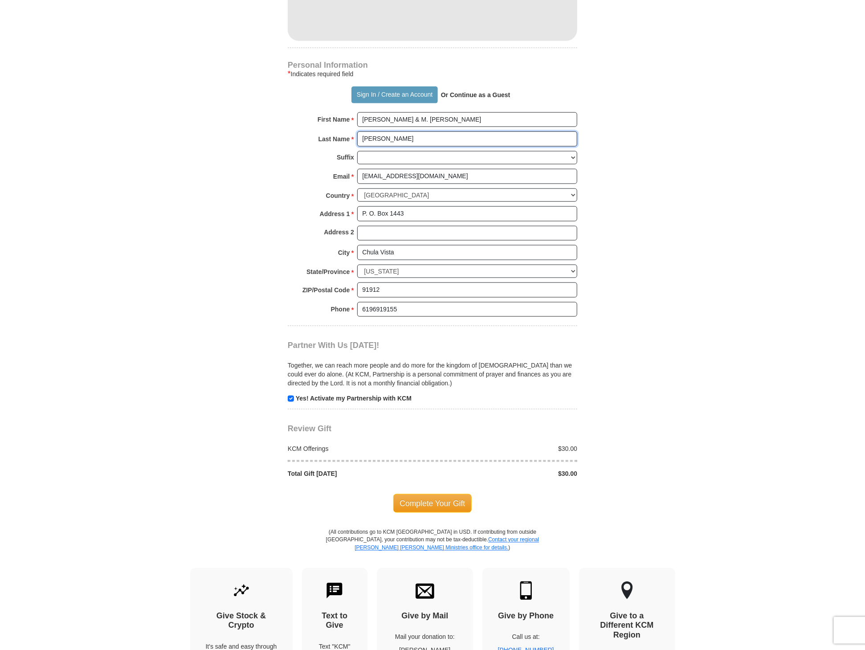  What do you see at coordinates (358, 449) in the screenshot?
I see `div: KCM Offerings` at bounding box center [358, 449].